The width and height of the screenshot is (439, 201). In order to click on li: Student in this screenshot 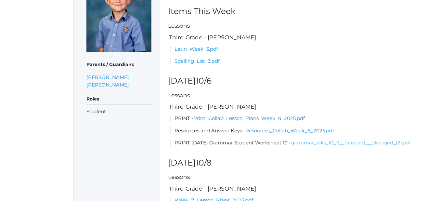, I will do `click(119, 112)`.